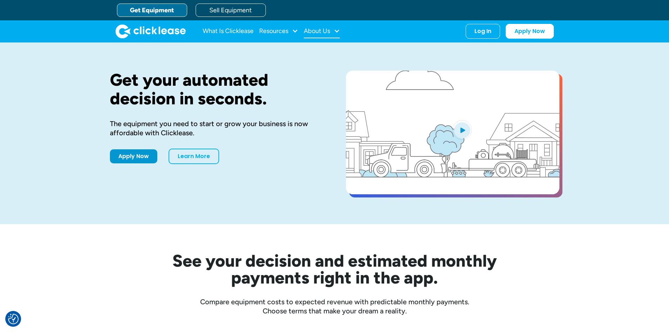  What do you see at coordinates (151, 31) in the screenshot?
I see `img: Clicklease logo` at bounding box center [151, 31].